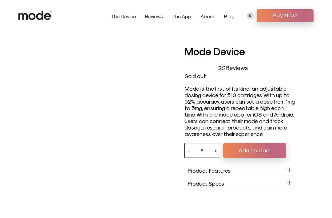 The height and width of the screenshot is (218, 332). What do you see at coordinates (195, 75) in the screenshot?
I see `span: Sold out` at bounding box center [195, 75].